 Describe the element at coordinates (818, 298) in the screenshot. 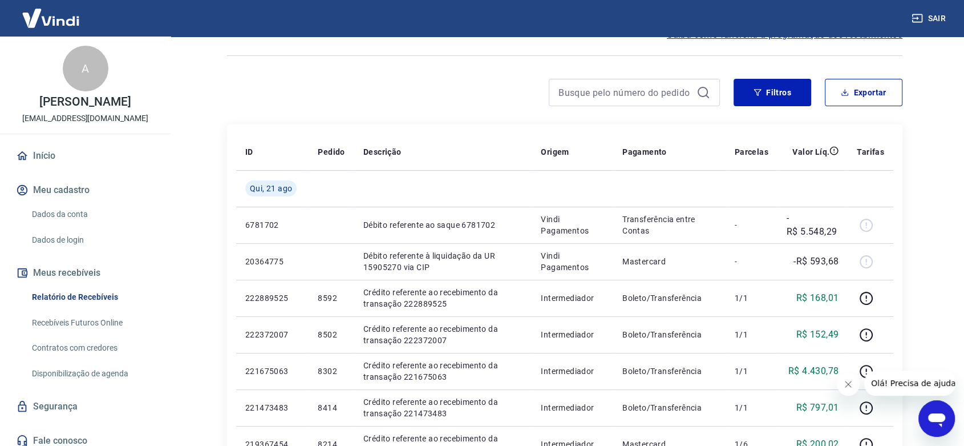

I see `p: R$ 168,01` at that location.